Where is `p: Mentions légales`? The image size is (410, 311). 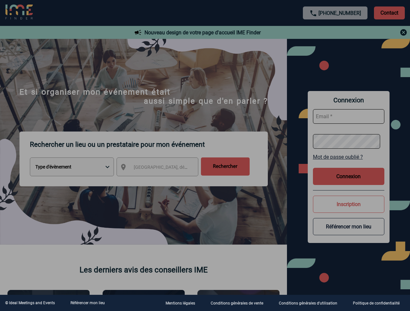 p: Mentions légales is located at coordinates (180, 304).